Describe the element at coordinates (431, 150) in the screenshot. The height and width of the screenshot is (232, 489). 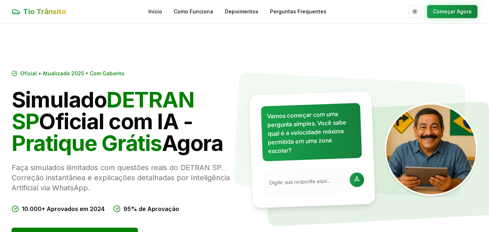
I see `img: Tio Trânsito` at that location.